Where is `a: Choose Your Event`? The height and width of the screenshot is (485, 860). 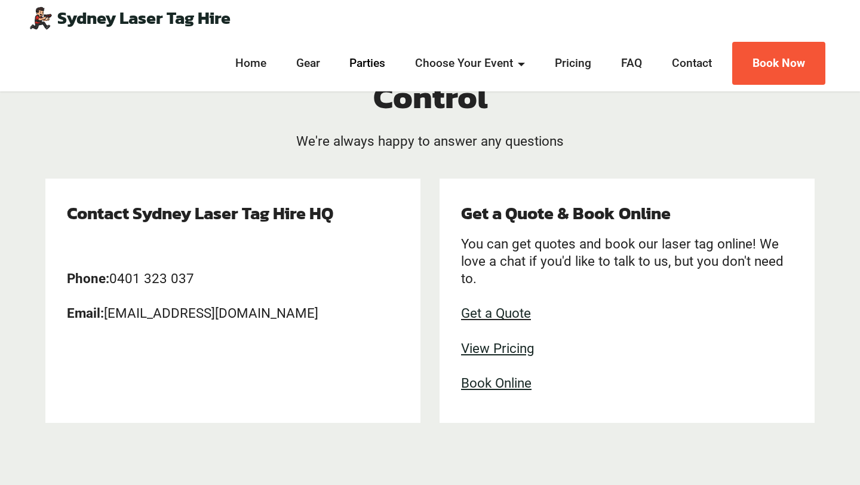
a: Choose Your Event is located at coordinates (470, 63).